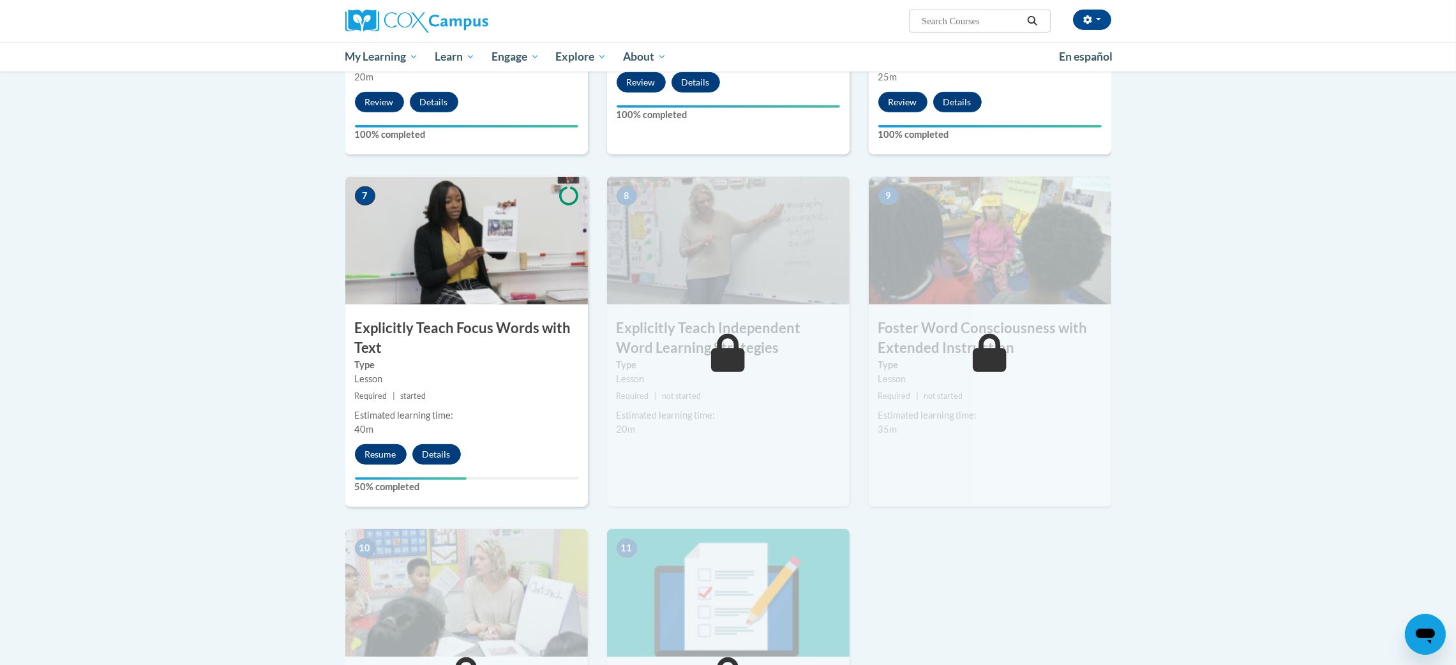 The width and height of the screenshot is (1456, 665). What do you see at coordinates (627, 548) in the screenshot?
I see `span: 11` at bounding box center [627, 548].